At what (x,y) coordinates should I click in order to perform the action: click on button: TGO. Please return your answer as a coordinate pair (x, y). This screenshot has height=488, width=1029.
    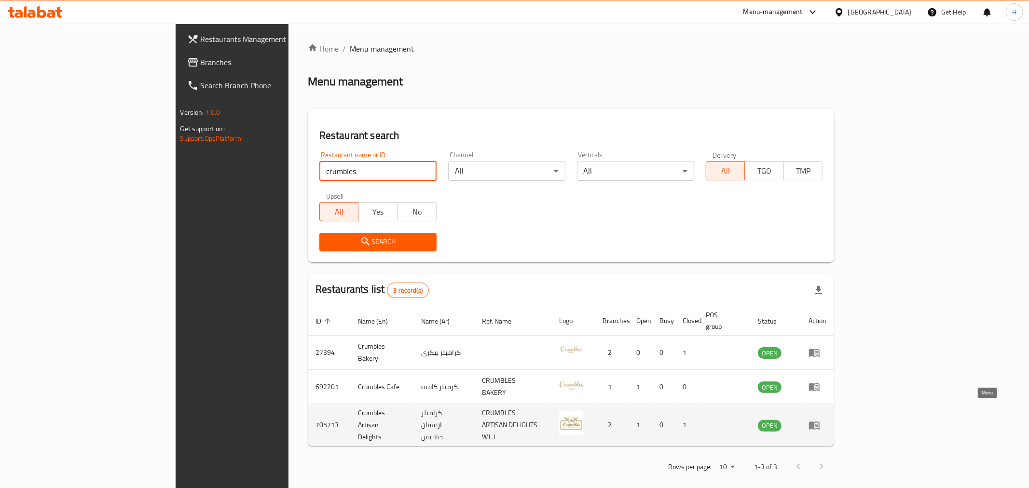
    Looking at the image, I should click on (765, 171).